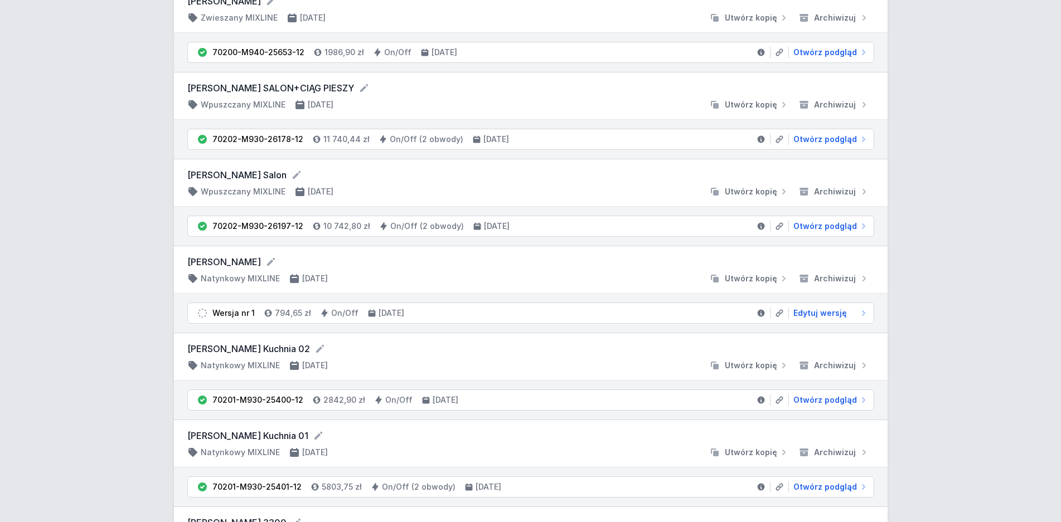  I want to click on h4: 10 742,80 zł, so click(347, 226).